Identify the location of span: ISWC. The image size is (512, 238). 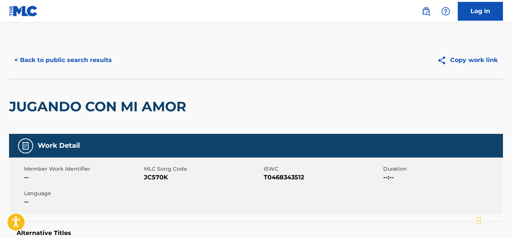
(322, 169).